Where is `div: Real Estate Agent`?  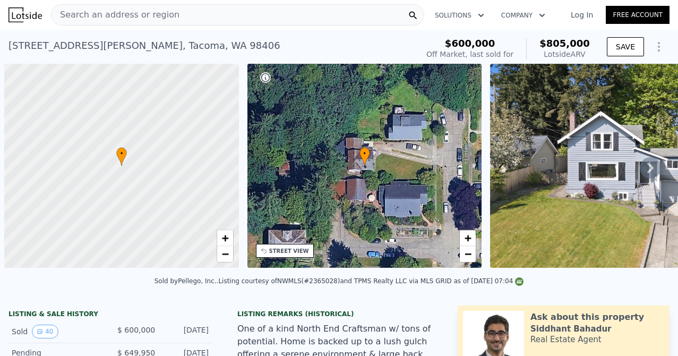 div: Real Estate Agent is located at coordinates (566, 339).